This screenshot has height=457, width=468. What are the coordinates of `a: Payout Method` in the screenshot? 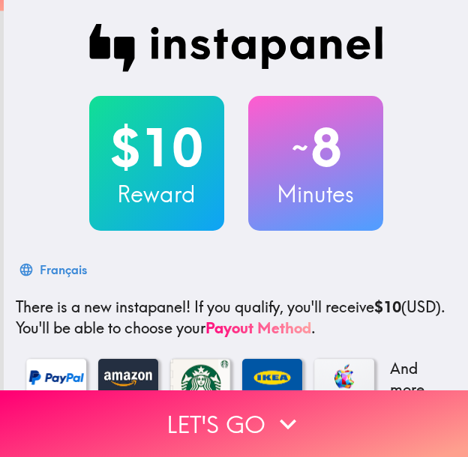 It's located at (258, 328).